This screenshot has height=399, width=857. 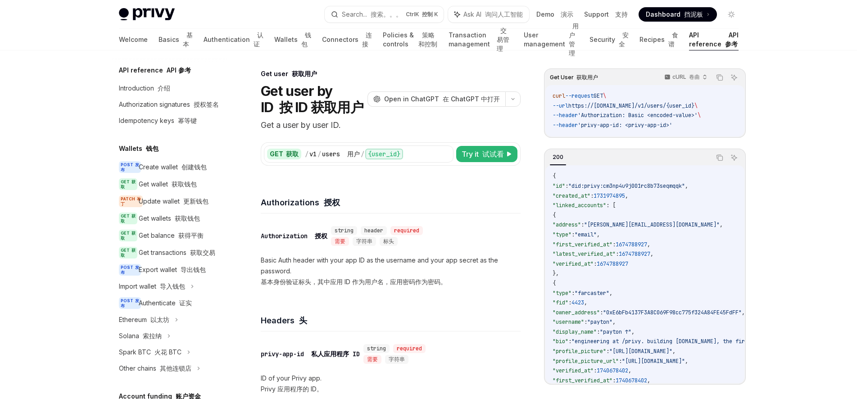 What do you see at coordinates (631, 380) in the screenshot?
I see `span: 1740678402` at bounding box center [631, 380].